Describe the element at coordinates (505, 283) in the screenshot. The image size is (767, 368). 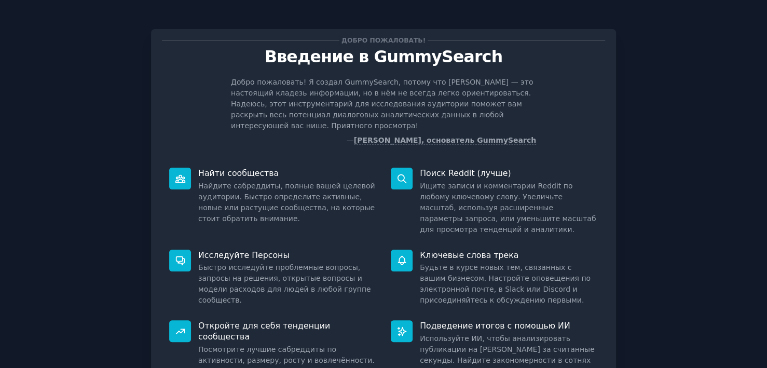
I see `font: Будьте в курсе новых тем, связанных с вашим бизнесом. Настройте оповещения по электронной почте, ...` at that location.